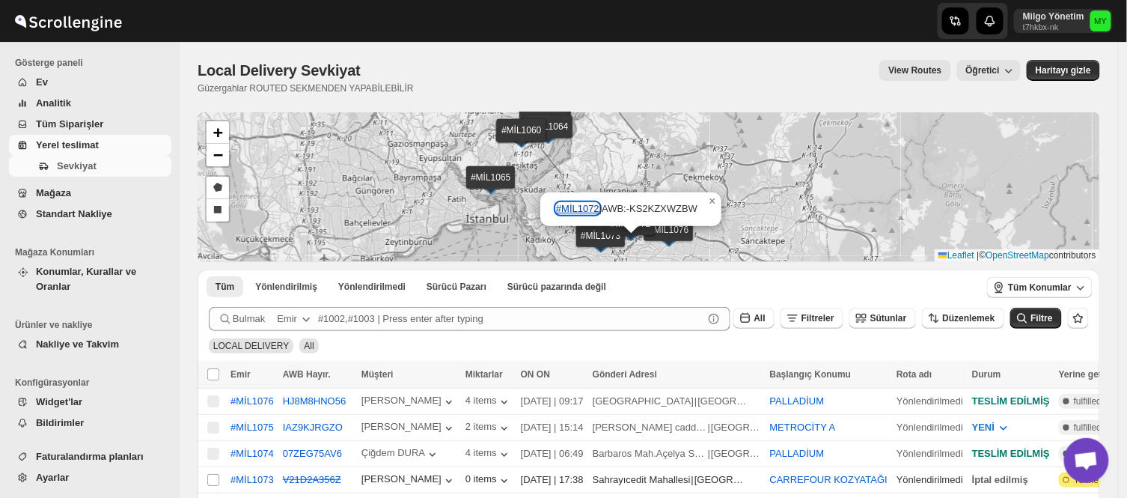 The height and width of the screenshot is (498, 1127). I want to click on a: OpenStreetMap, so click(1018, 255).